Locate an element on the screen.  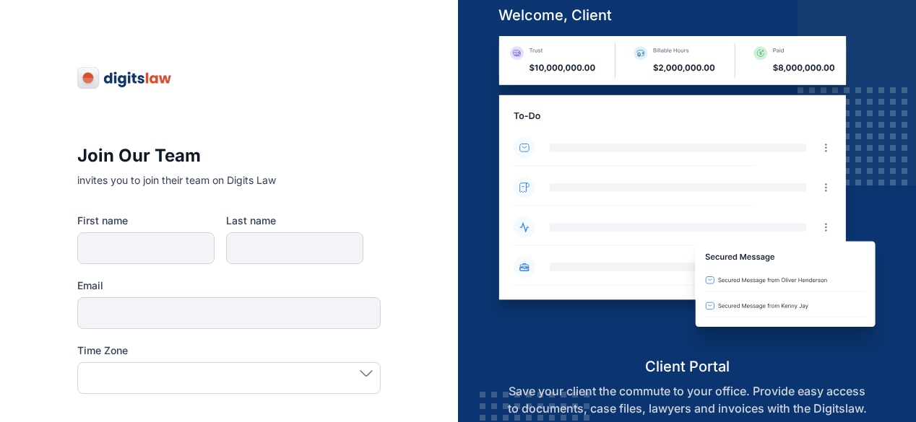
label: Last name is located at coordinates (295, 221).